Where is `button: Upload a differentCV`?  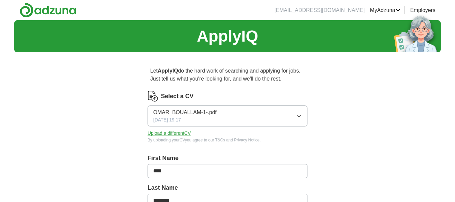
button: Upload a differentCV is located at coordinates (169, 133).